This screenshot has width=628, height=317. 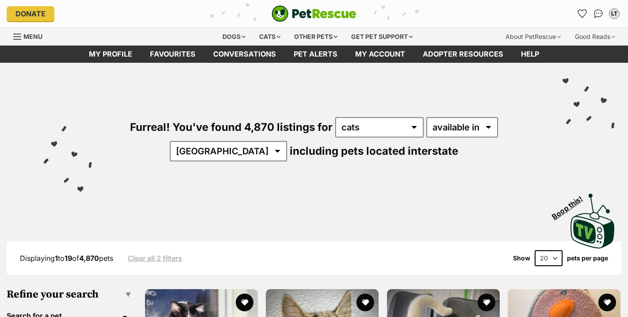 What do you see at coordinates (522, 258) in the screenshot?
I see `span: Show` at bounding box center [522, 258].